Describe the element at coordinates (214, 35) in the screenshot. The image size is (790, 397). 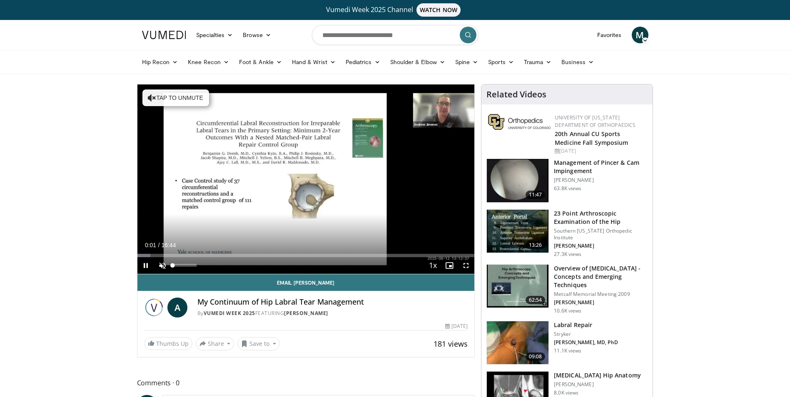
I see `a: Specialties` at that location.